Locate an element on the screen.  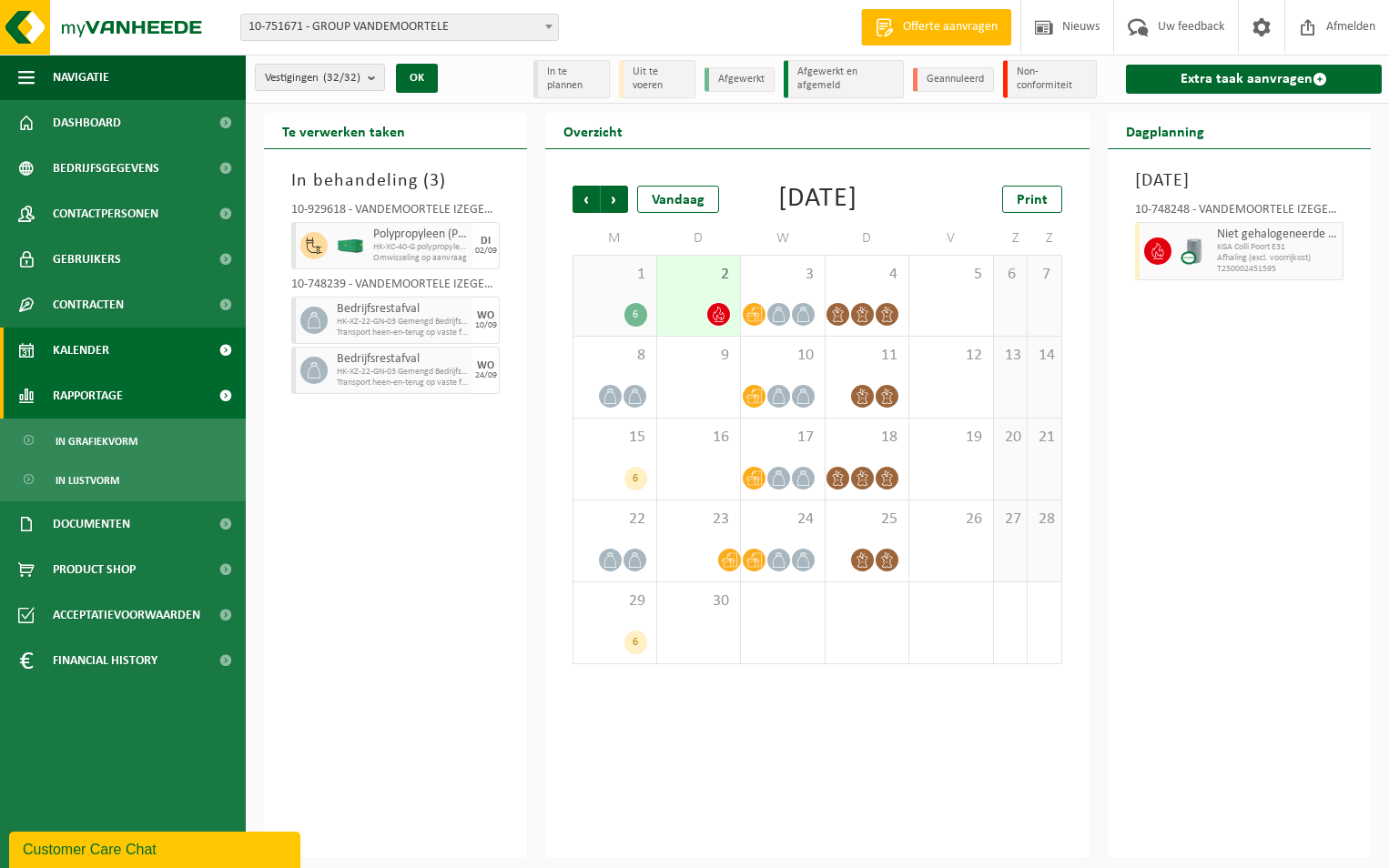
span: 28 is located at coordinates (1044, 520).